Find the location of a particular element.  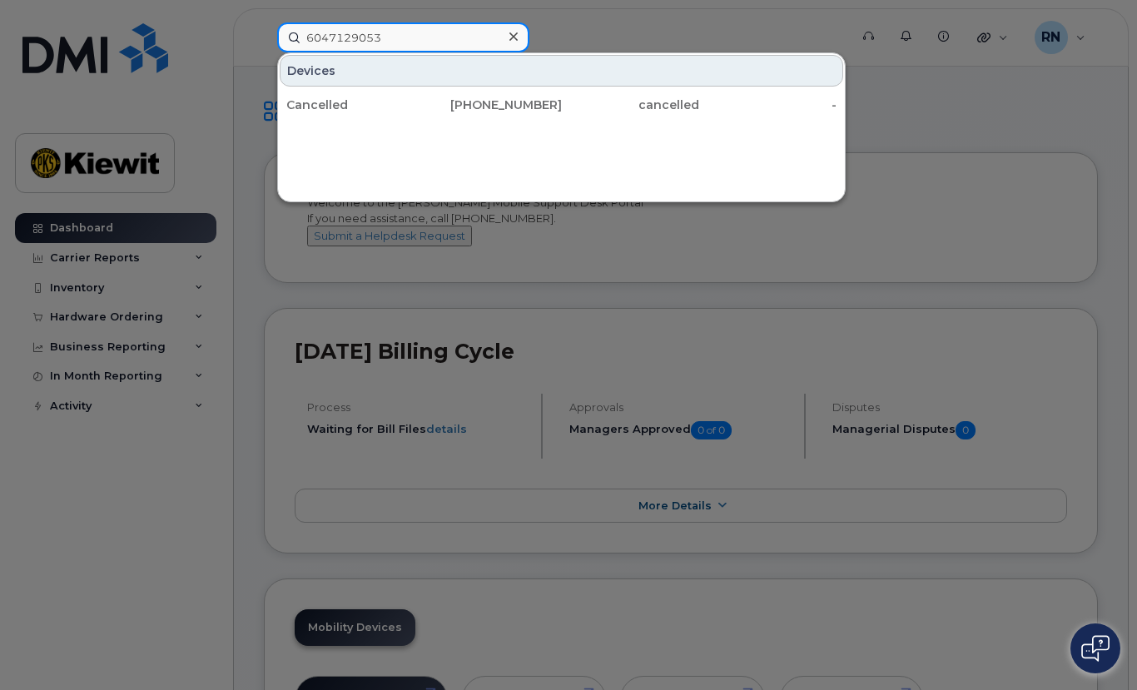

img: Open chat is located at coordinates (1095, 648).